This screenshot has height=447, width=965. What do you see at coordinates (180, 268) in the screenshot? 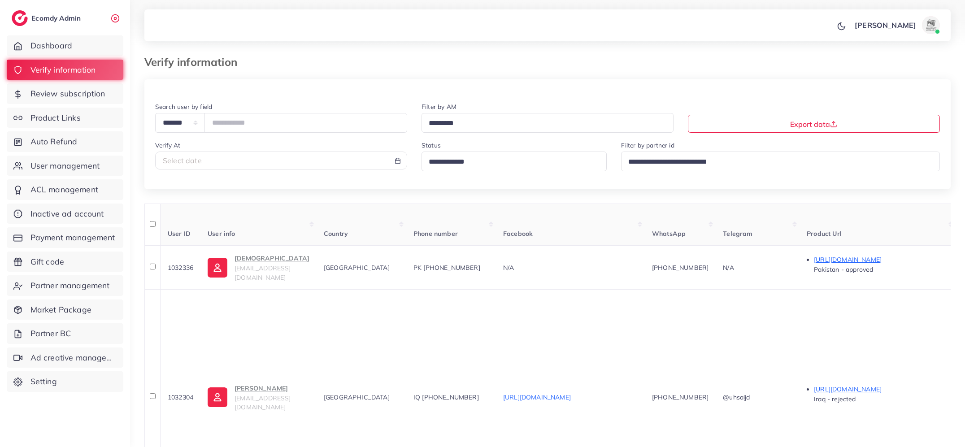
I see `span: 1032336` at bounding box center [180, 268].